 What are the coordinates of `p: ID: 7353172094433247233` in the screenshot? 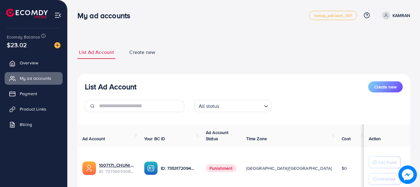 It's located at (178, 168).